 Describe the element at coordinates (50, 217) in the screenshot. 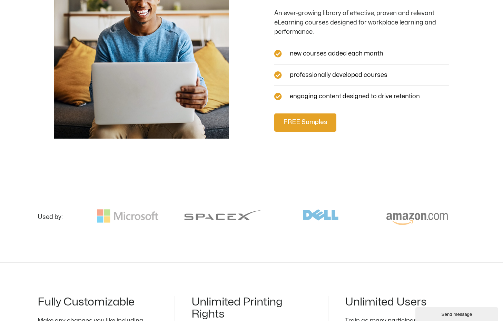

I see `p: Used by:` at that location.